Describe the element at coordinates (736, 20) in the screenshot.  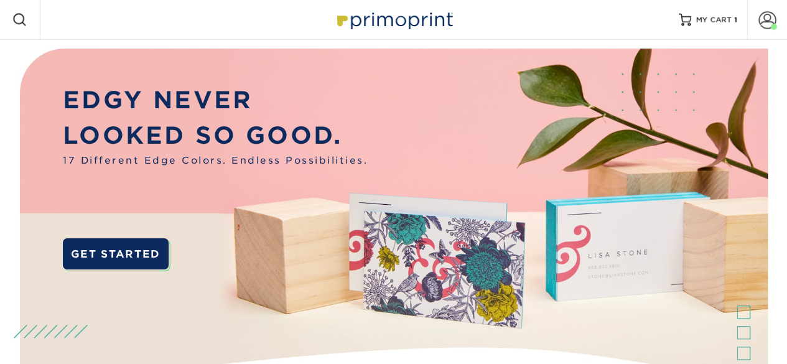
I see `span: 1` at that location.